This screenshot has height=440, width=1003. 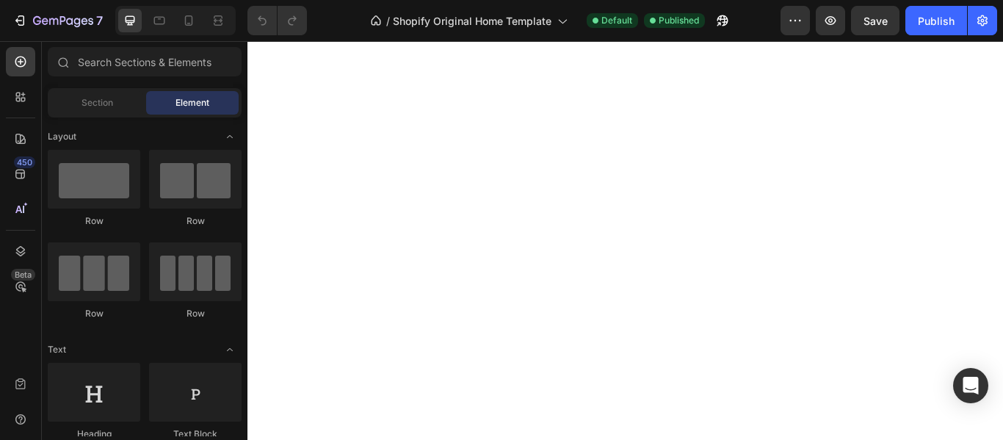 What do you see at coordinates (277, 21) in the screenshot?
I see `div: Undo/Redo` at bounding box center [277, 21].